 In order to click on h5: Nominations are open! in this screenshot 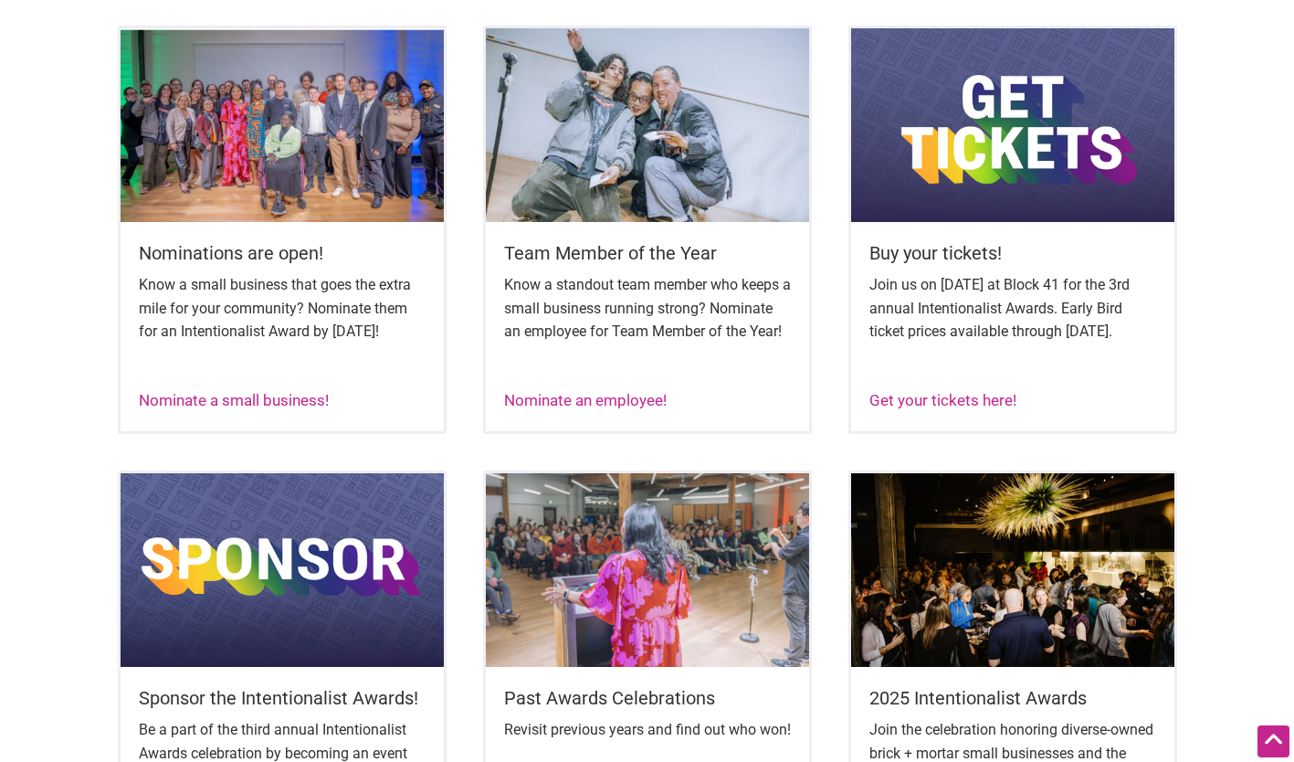, I will do `click(282, 253)`.